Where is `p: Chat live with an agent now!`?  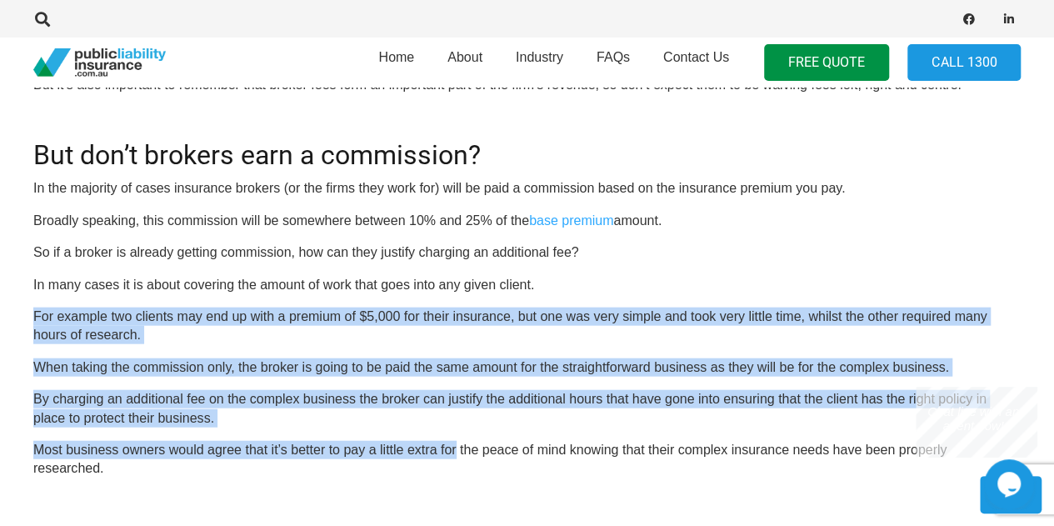
p: Chat live with an agent now! is located at coordinates (57, 32).